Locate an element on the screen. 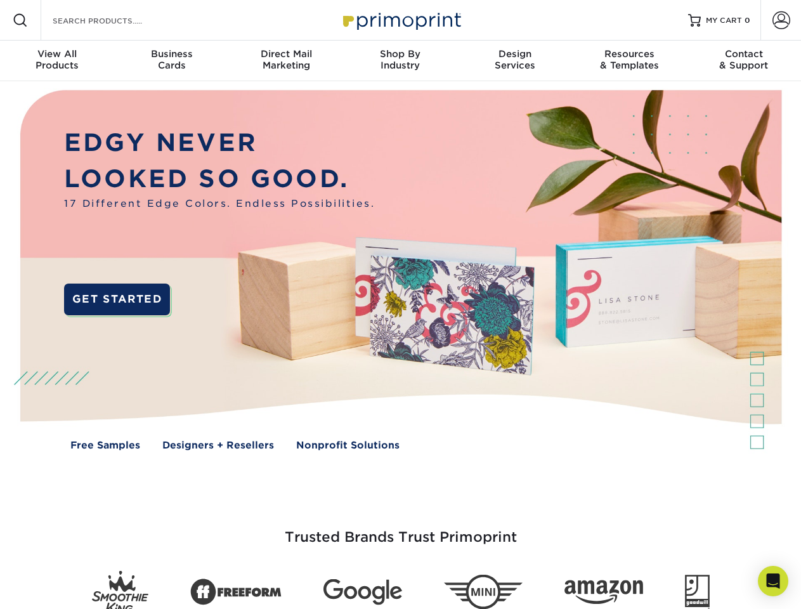  div: Cards is located at coordinates (171, 60).